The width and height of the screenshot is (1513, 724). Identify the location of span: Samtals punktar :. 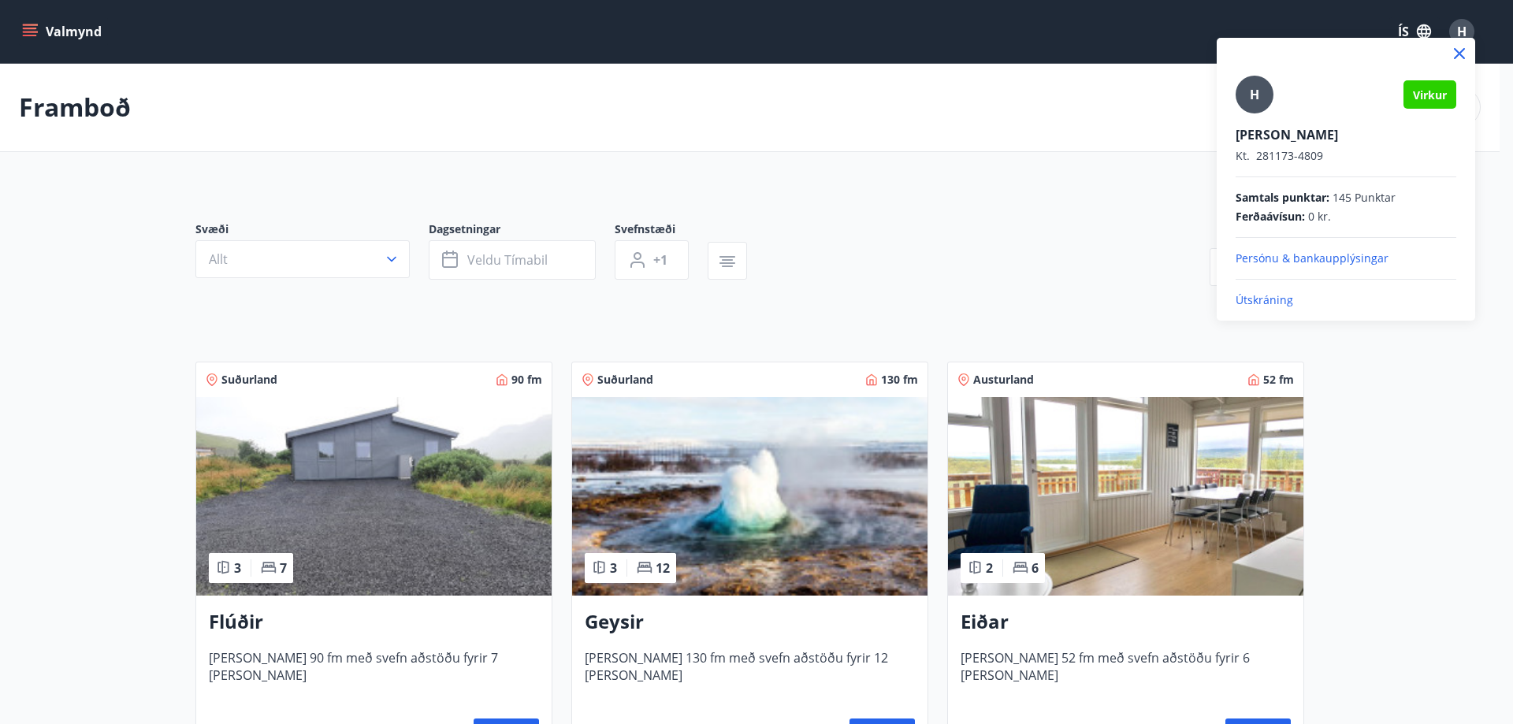
(1282, 198).